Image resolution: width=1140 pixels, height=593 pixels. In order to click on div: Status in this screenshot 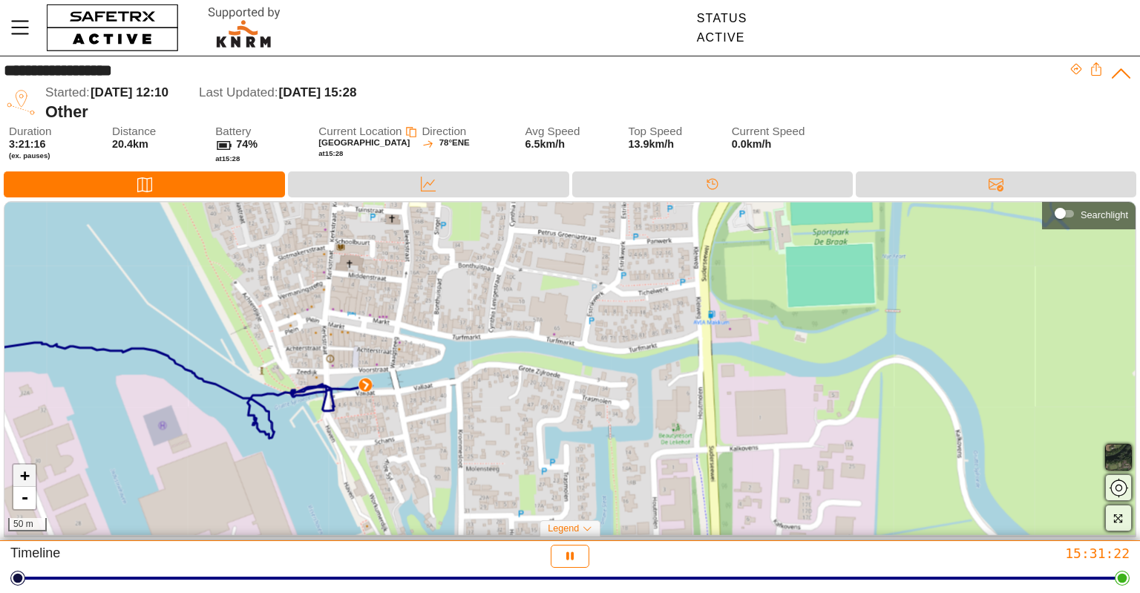, I will do `click(722, 19)`.